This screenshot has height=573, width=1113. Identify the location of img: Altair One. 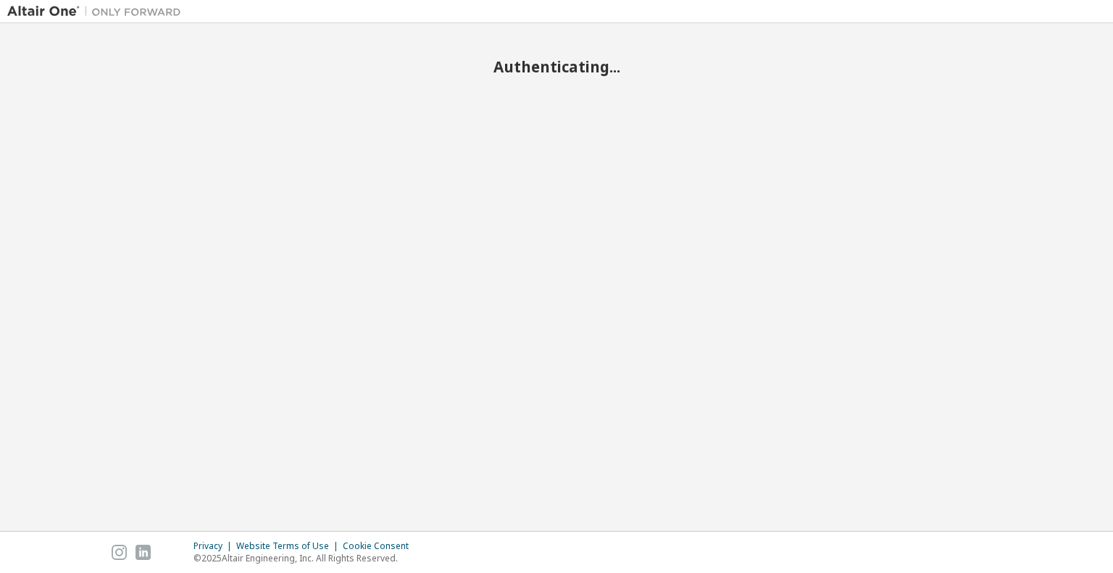
(98, 12).